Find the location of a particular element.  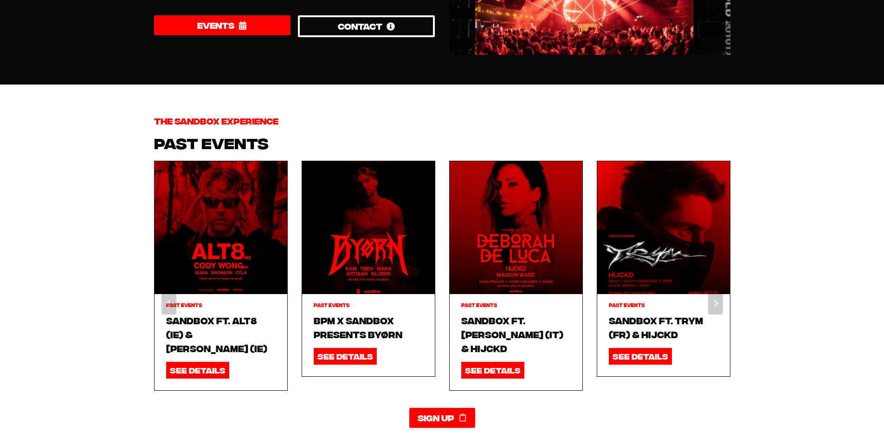

a: Sign up is located at coordinates (442, 417).